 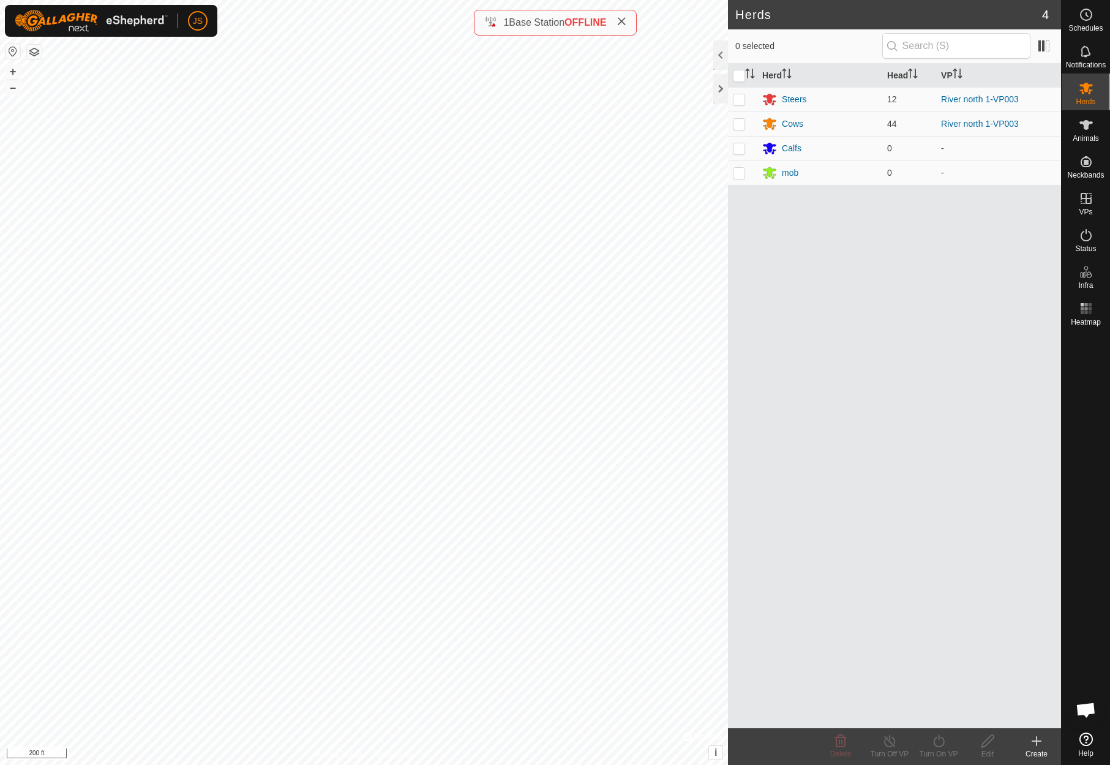 I want to click on h2: Herds, so click(x=889, y=15).